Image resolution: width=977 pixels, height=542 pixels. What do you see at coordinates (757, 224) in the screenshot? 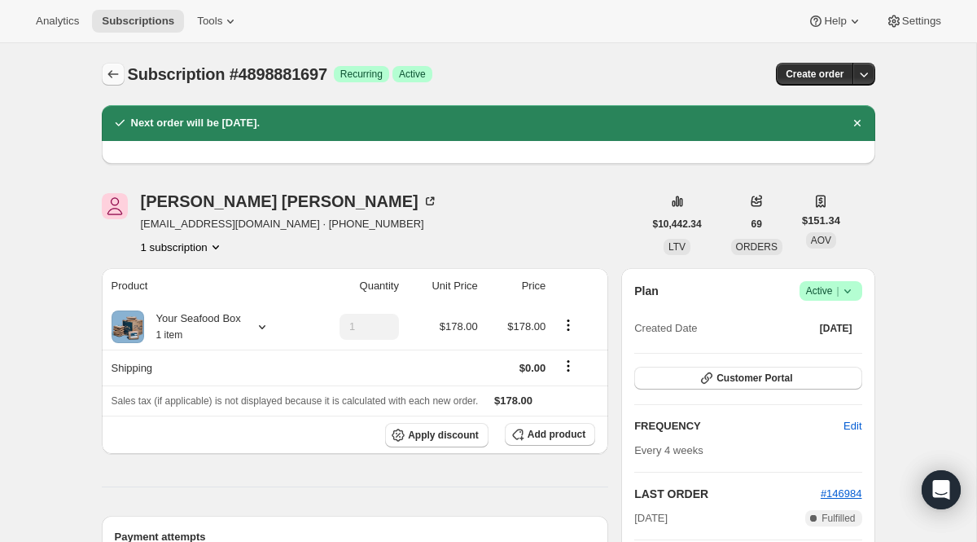
I see `span: 69` at bounding box center [757, 224].